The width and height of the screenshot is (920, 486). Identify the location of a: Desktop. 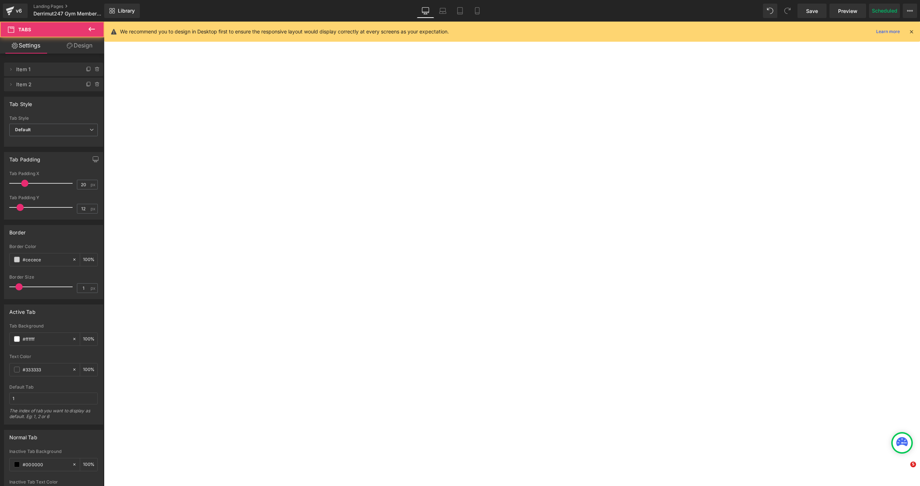
(426, 11).